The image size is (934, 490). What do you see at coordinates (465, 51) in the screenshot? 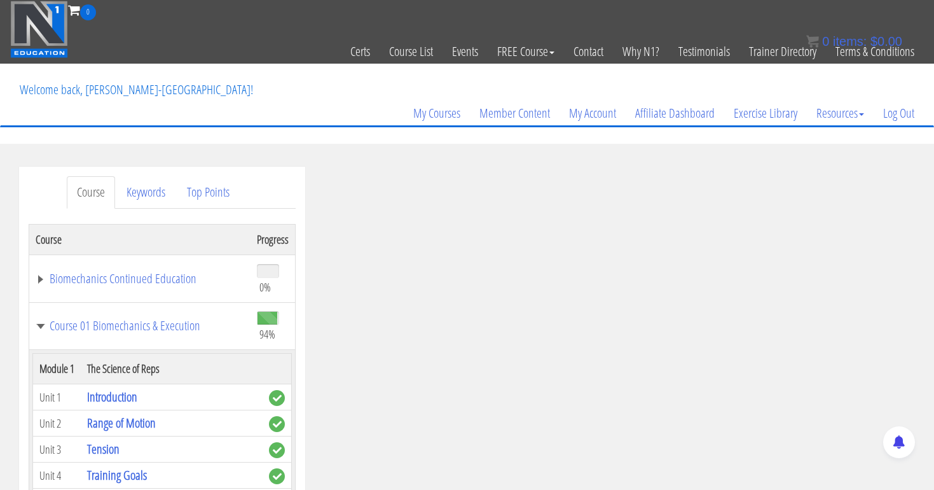
I see `a: Events` at bounding box center [465, 51].